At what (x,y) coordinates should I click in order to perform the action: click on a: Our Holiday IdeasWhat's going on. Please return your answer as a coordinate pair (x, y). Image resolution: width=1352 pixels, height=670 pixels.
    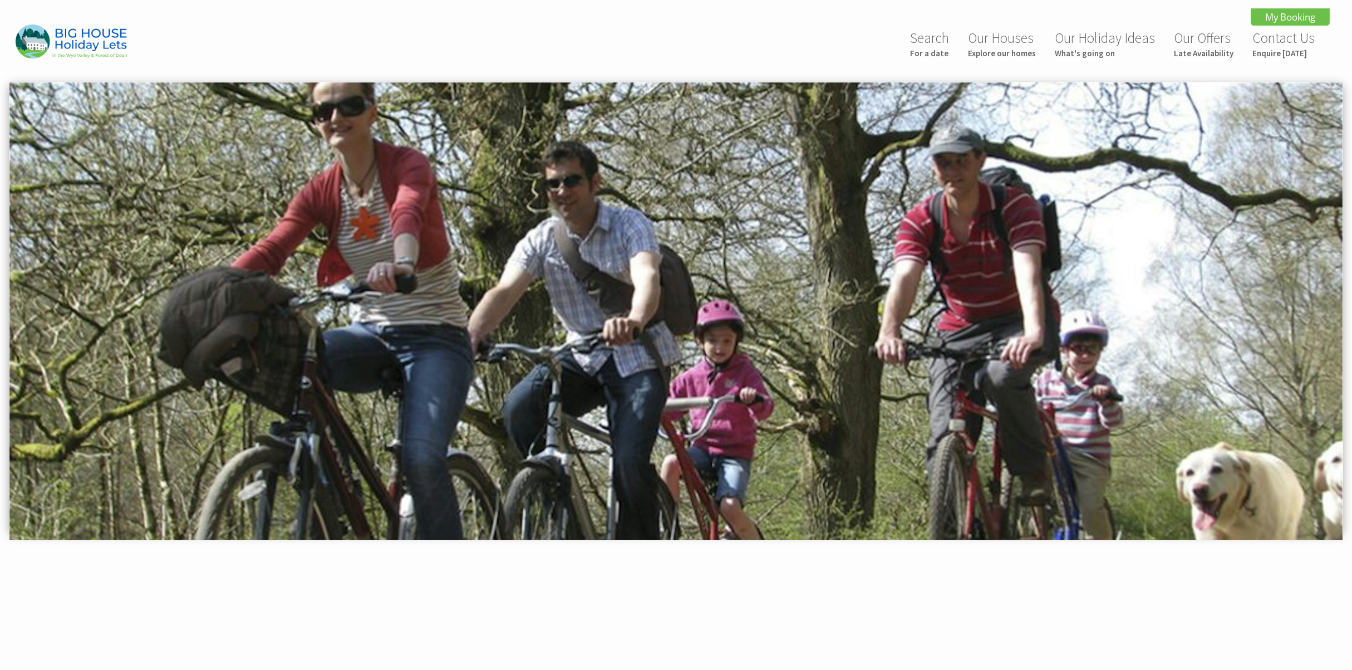
    Looking at the image, I should click on (1105, 43).